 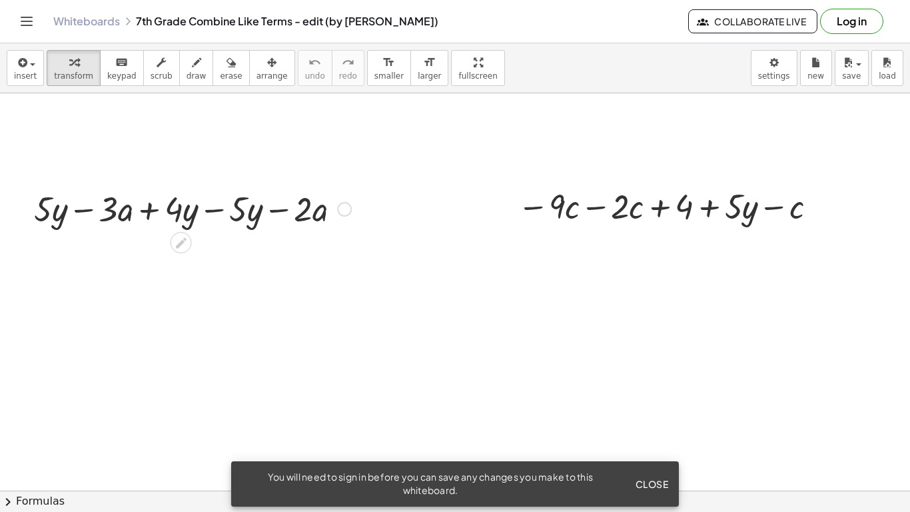 I want to click on span: settings, so click(x=774, y=76).